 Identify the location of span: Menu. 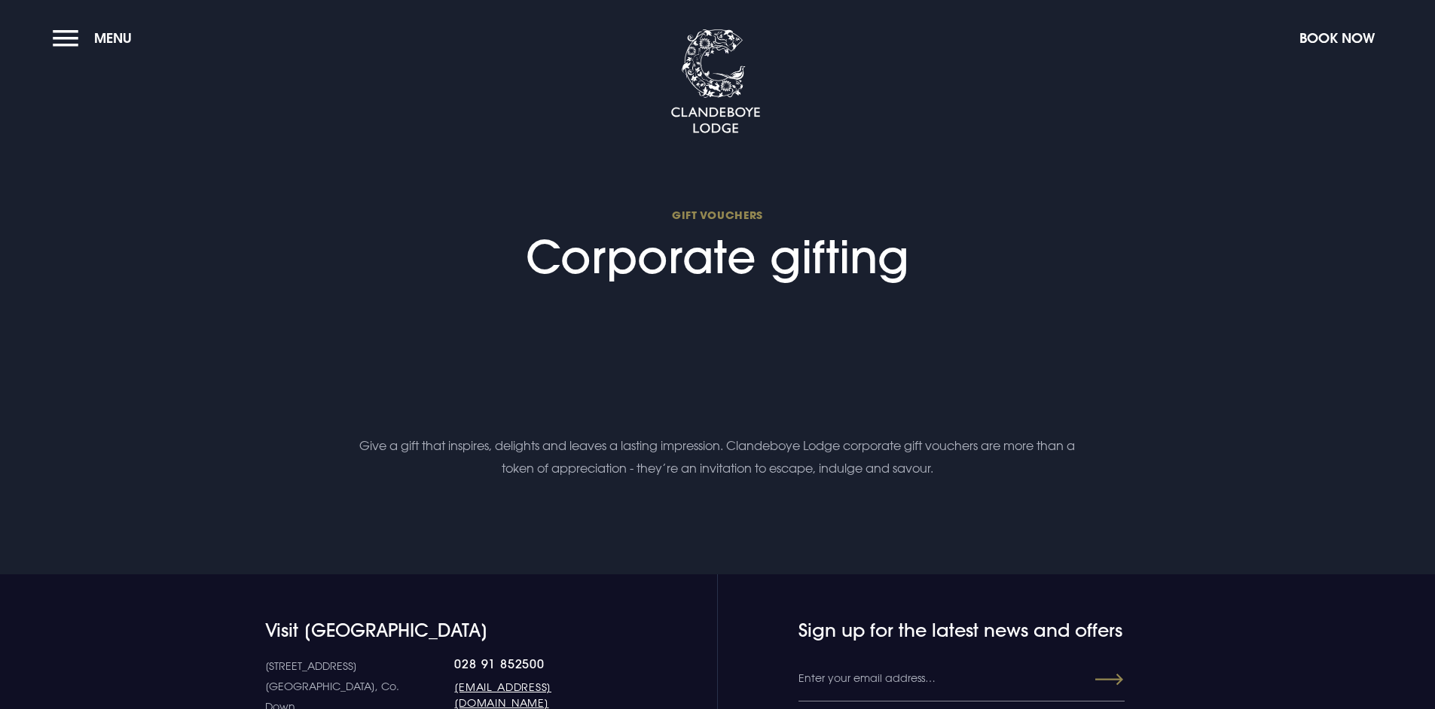
(113, 38).